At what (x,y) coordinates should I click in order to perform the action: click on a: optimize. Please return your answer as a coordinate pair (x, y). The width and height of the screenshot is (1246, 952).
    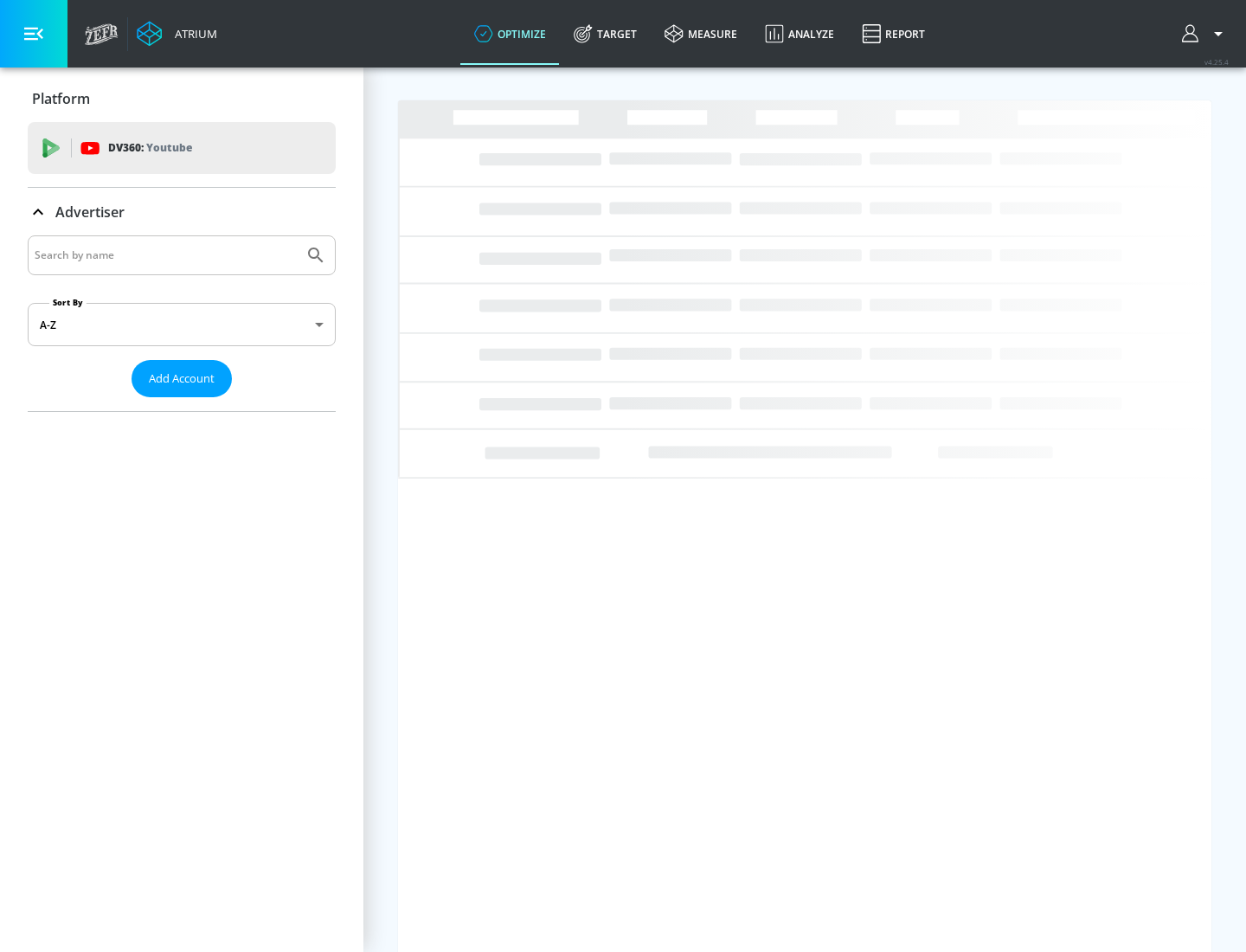
    Looking at the image, I should click on (509, 33).